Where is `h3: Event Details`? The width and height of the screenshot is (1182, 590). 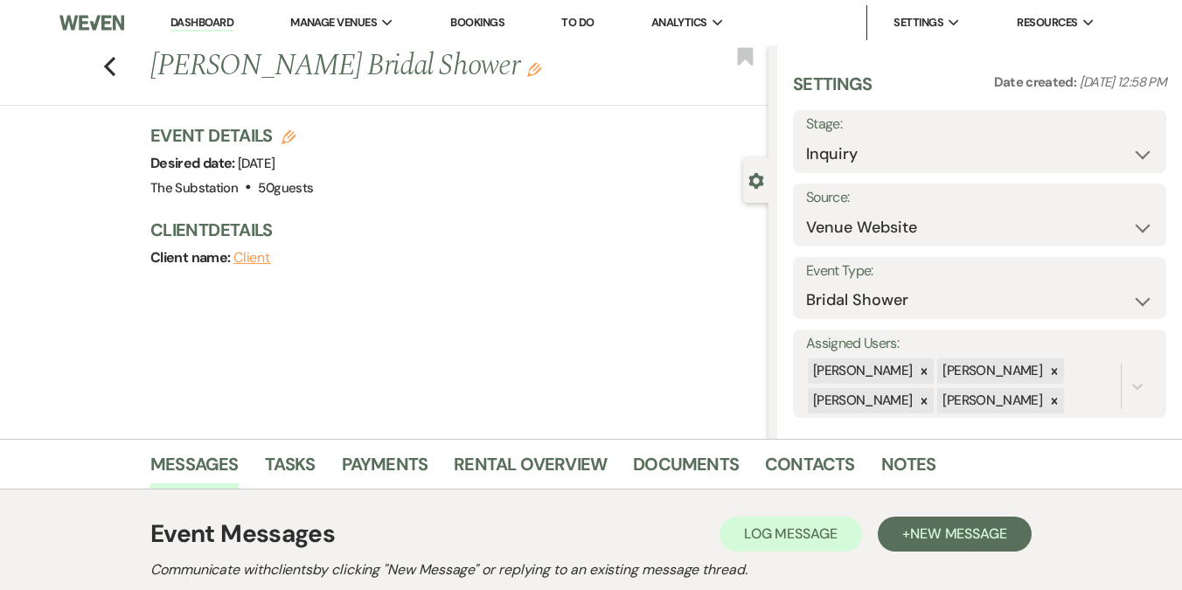
h3: Event Details is located at coordinates (232, 136).